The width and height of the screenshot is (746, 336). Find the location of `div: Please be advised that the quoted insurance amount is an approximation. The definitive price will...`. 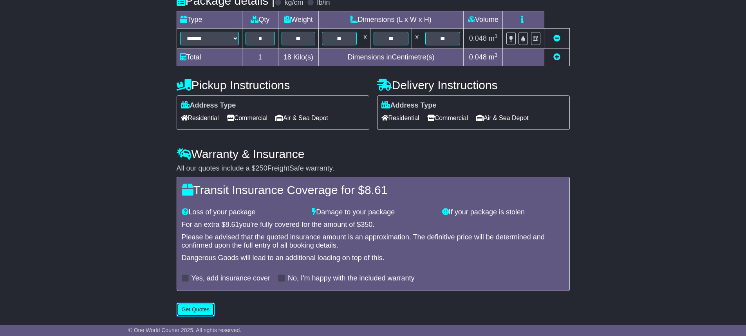

div: Please be advised that the quoted insurance amount is an approximation. The definitive price will... is located at coordinates (373, 242).